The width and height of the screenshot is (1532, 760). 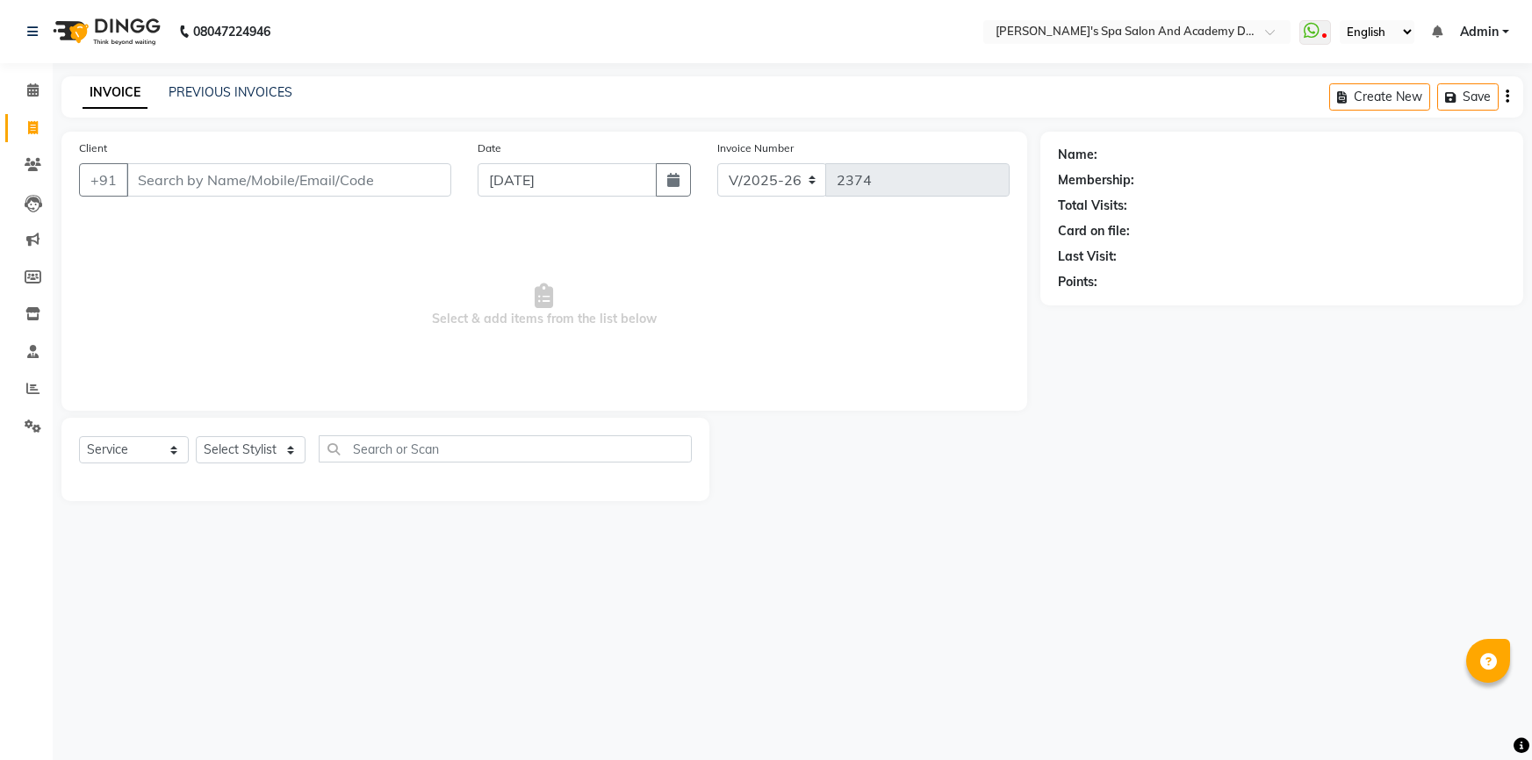 What do you see at coordinates (230, 92) in the screenshot?
I see `a: PREVIOUS INVOICES` at bounding box center [230, 92].